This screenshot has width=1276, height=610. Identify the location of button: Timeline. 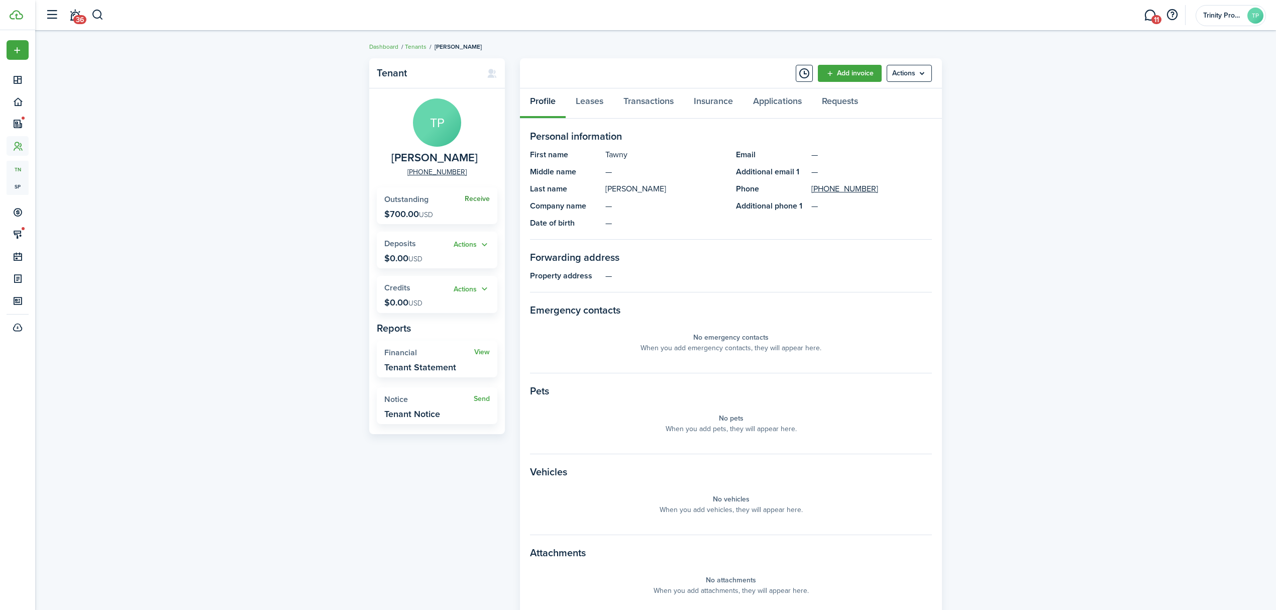
(805, 73).